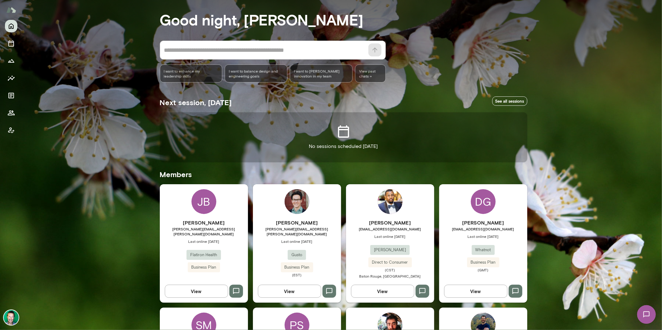  I want to click on span: Whatnot, so click(483, 250).